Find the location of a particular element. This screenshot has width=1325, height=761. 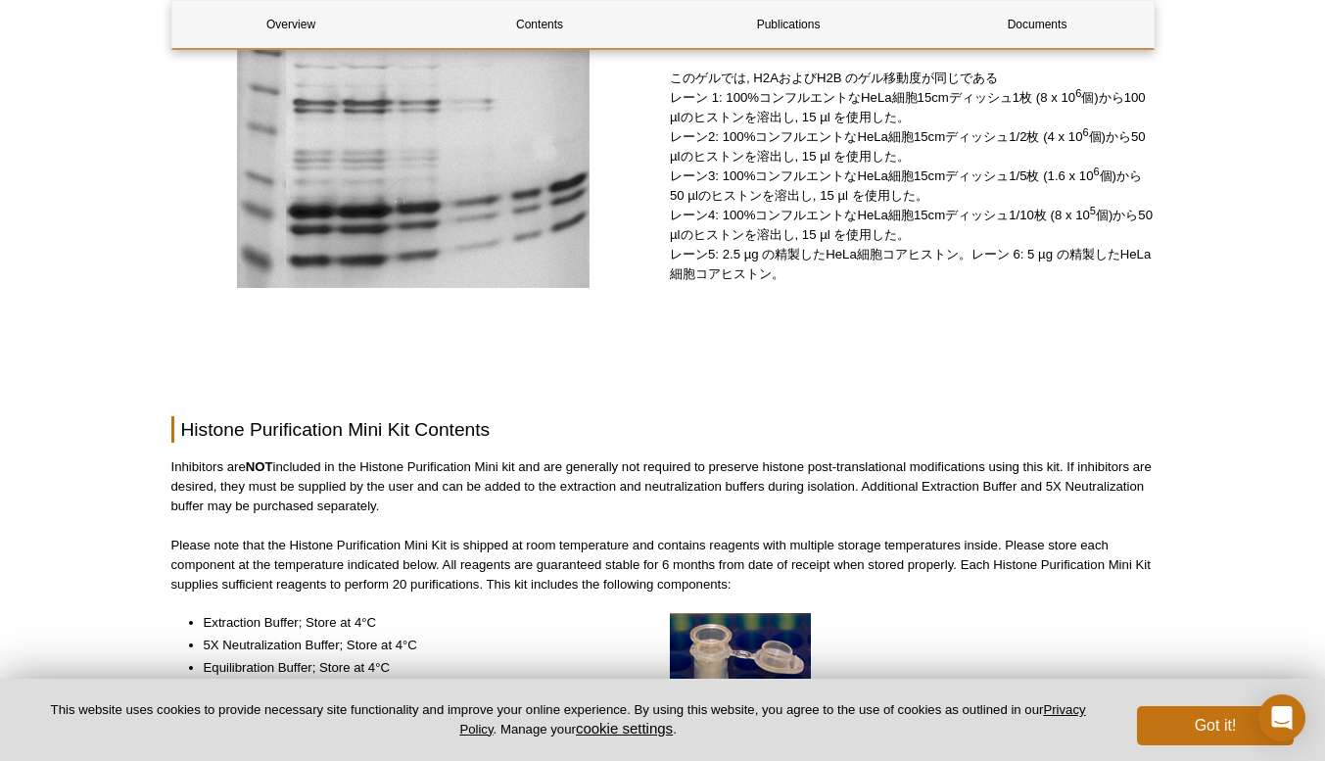

a: Publications is located at coordinates (788, 24).